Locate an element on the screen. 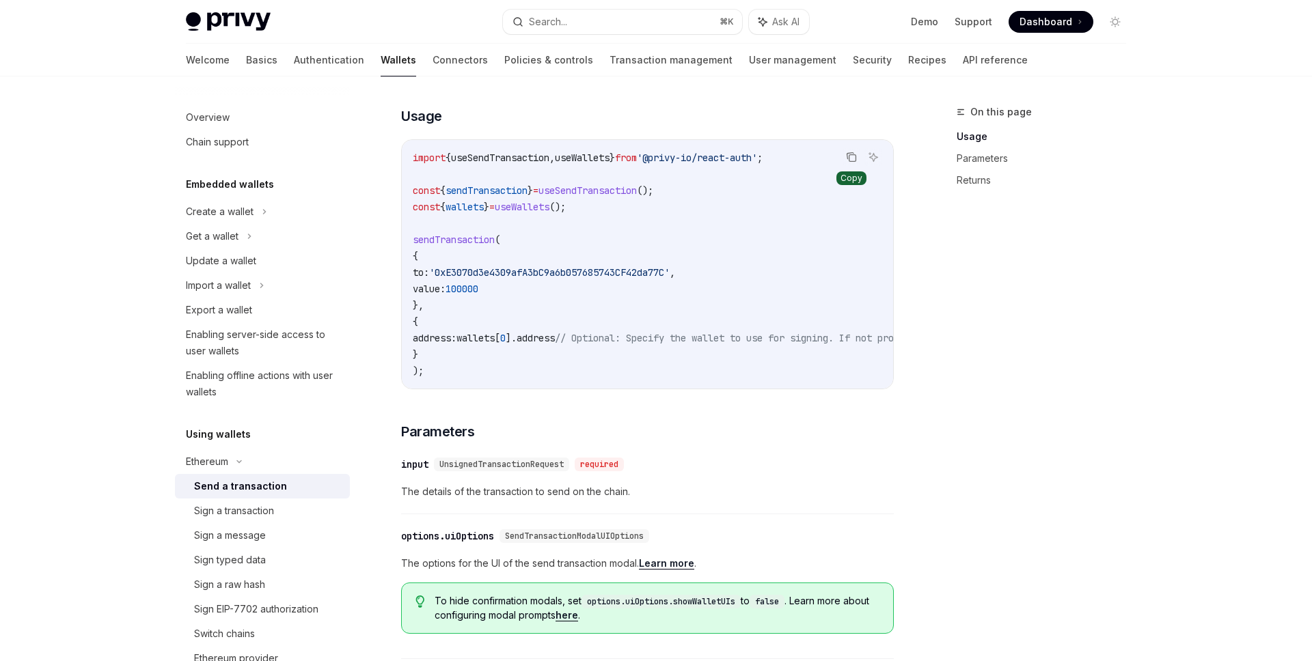  a: Enabling offline actions with user wallets is located at coordinates (262, 384).